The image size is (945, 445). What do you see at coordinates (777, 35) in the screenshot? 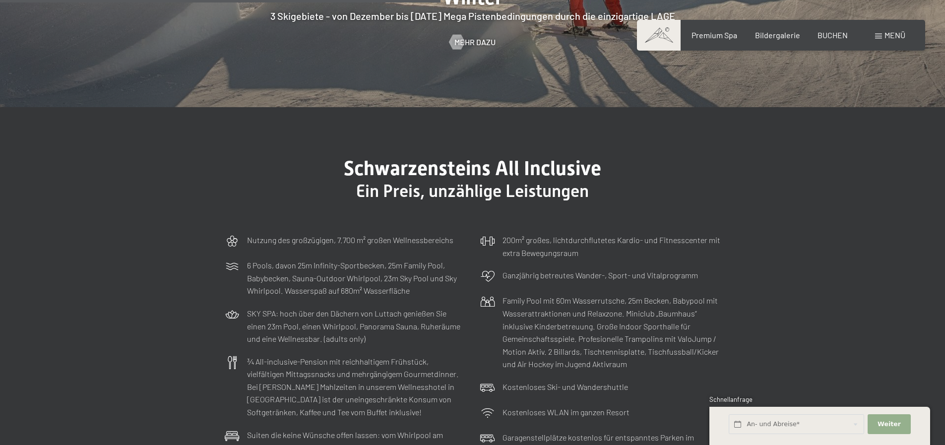
I see `a: Bildergalerie` at bounding box center [777, 35].